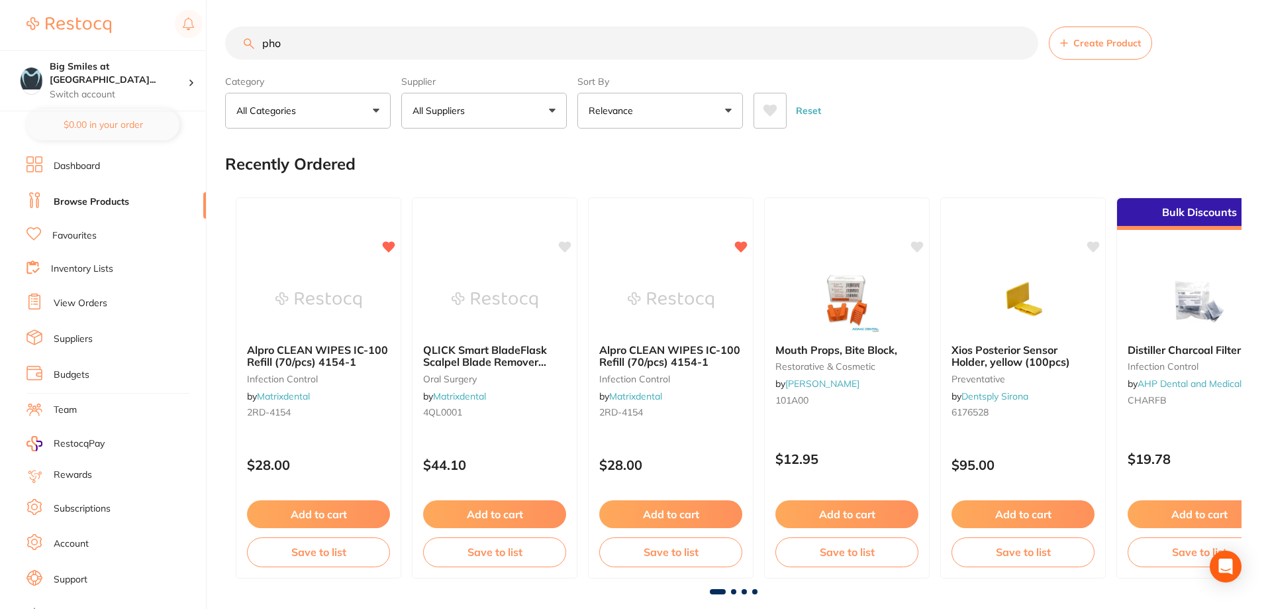  Describe the element at coordinates (91, 202) in the screenshot. I see `a: Browse Products` at that location.